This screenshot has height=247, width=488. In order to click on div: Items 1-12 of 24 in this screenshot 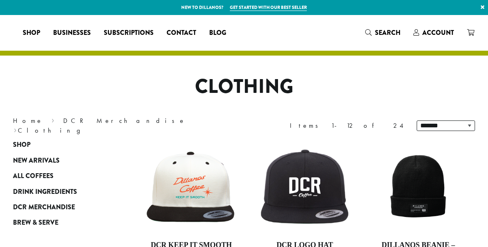, I will do `click(347, 126)`.